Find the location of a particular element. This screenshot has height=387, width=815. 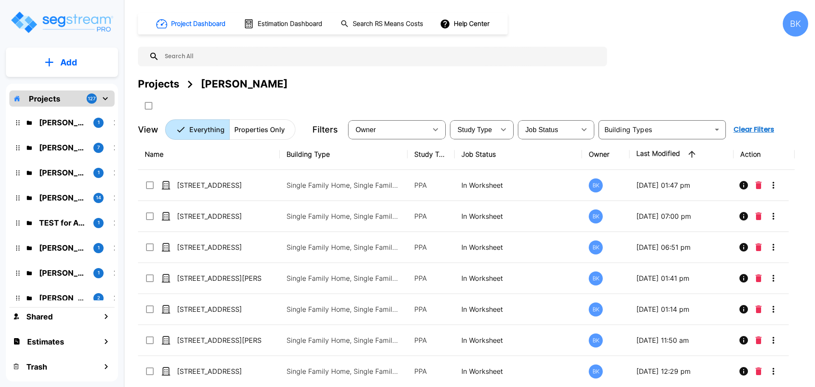

button: Help Center is located at coordinates (465, 24).